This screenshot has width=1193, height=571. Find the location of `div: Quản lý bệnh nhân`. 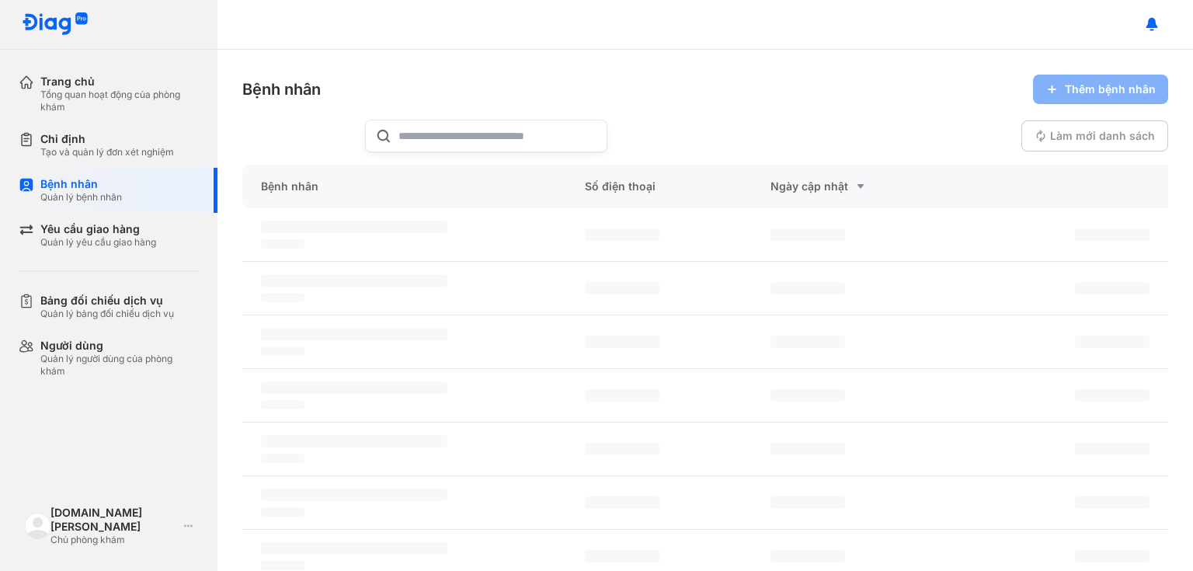

div: Quản lý bệnh nhân is located at coordinates (81, 197).